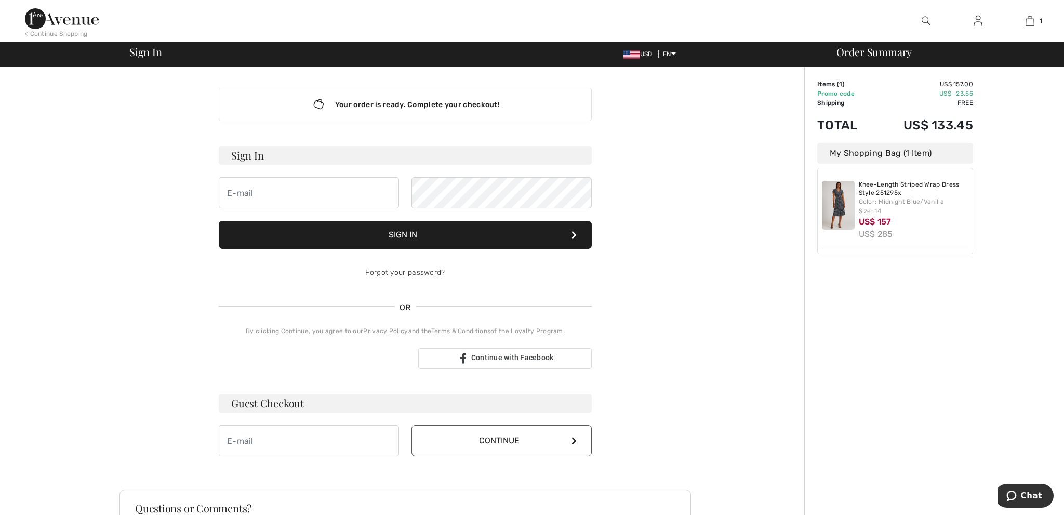  Describe the element at coordinates (405, 308) in the screenshot. I see `span: OR` at that location.